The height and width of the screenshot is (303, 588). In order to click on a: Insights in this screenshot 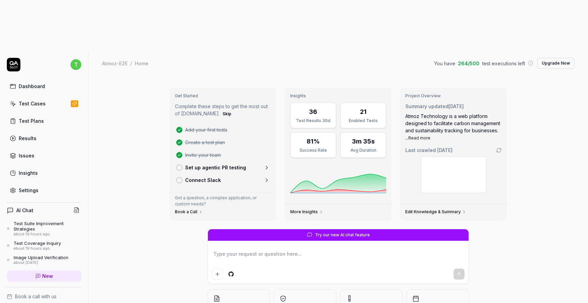, I will do `click(44, 173)`.